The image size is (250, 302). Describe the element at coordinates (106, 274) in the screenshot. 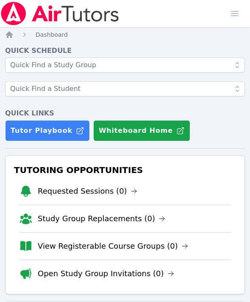

I see `a: Open Study Group Invitations (0)` at that location.